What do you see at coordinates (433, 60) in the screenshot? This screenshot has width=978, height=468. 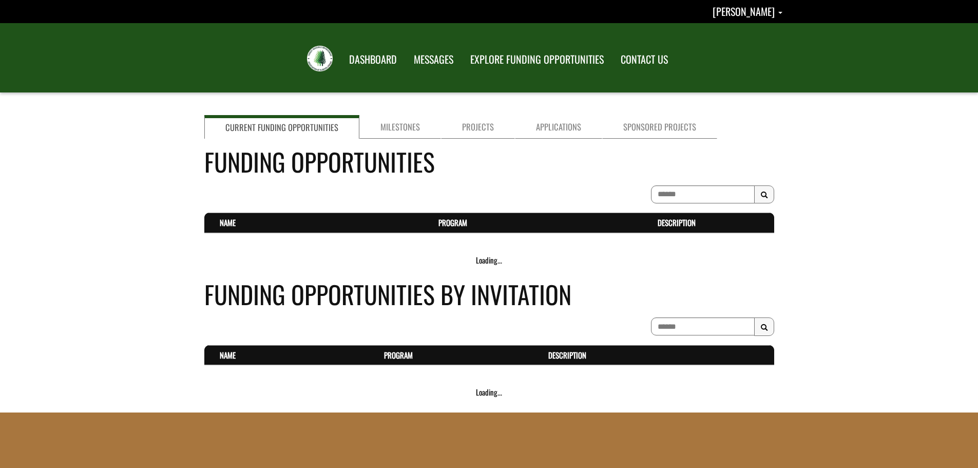 I see `a: MESSAGES` at bounding box center [433, 60].